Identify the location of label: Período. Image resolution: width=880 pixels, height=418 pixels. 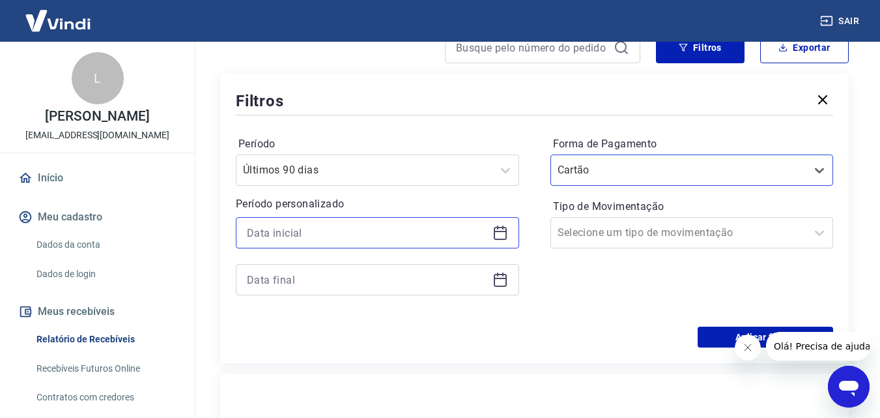
(377, 144).